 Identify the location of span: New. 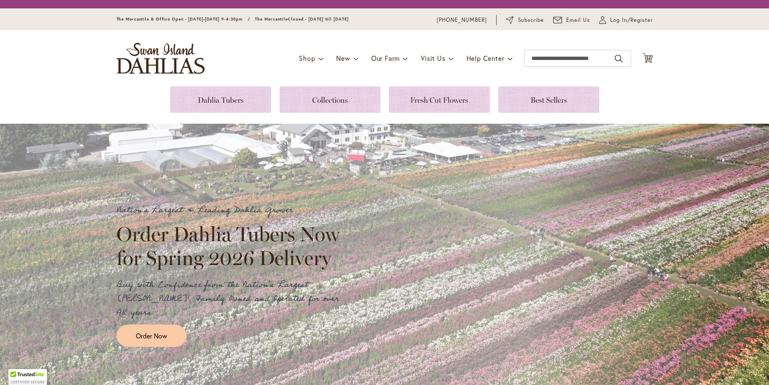
(343, 58).